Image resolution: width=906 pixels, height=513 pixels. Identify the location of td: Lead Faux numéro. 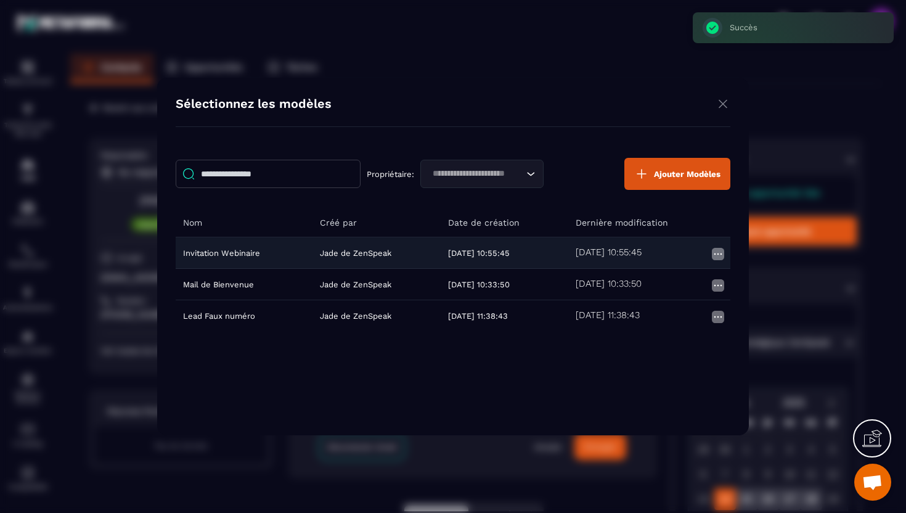
(244, 315).